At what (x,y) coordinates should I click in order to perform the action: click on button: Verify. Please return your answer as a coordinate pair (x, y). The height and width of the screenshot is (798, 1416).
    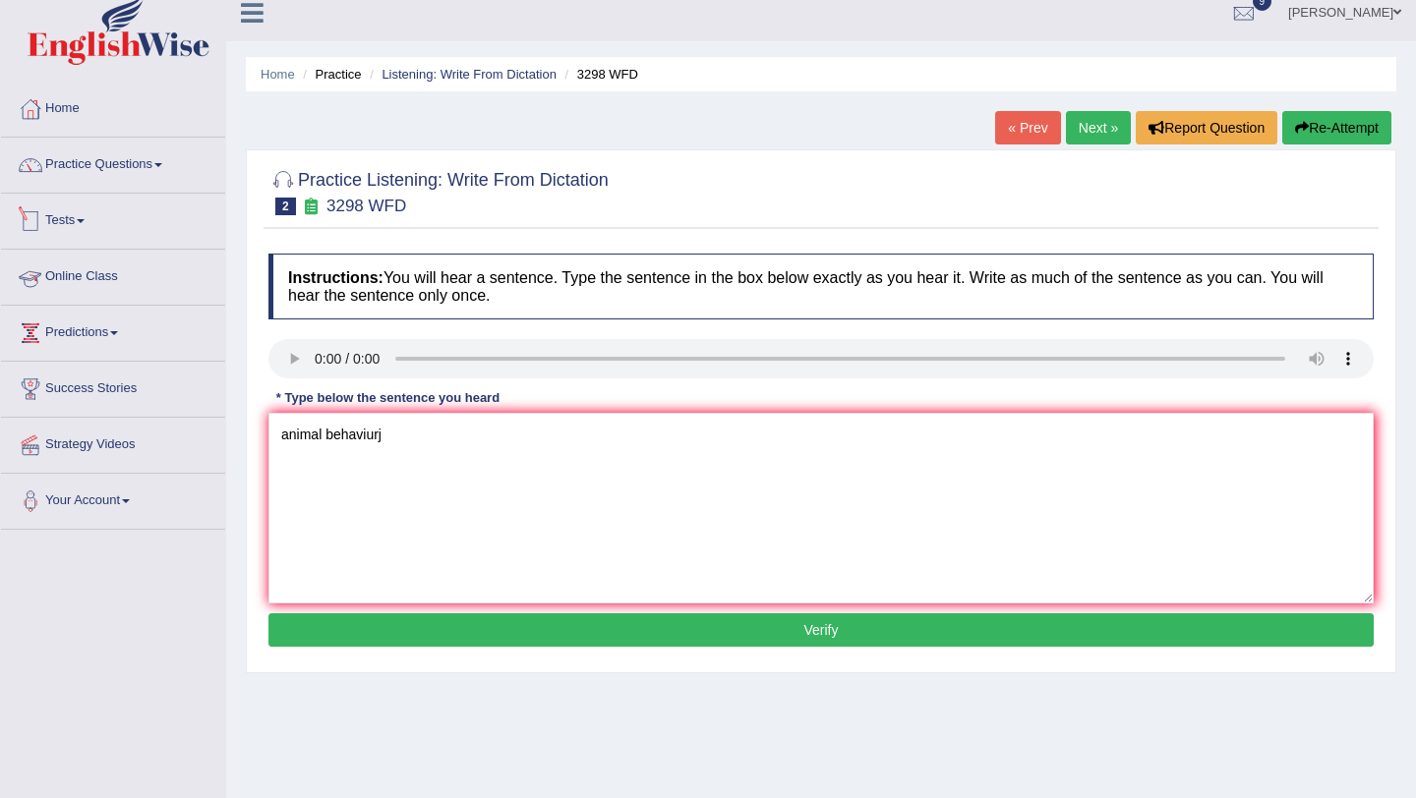
    Looking at the image, I should click on (821, 630).